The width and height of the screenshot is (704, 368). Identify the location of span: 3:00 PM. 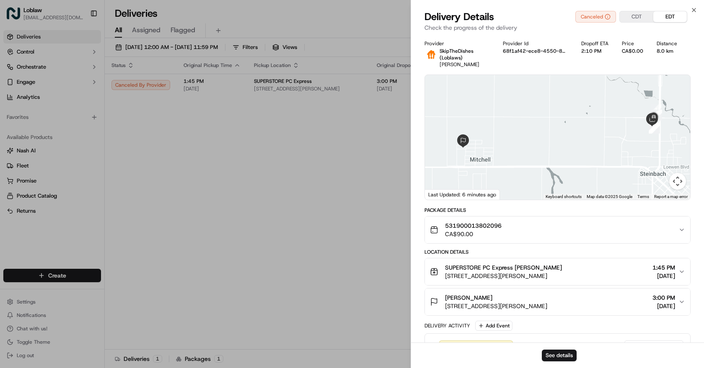
(664, 298).